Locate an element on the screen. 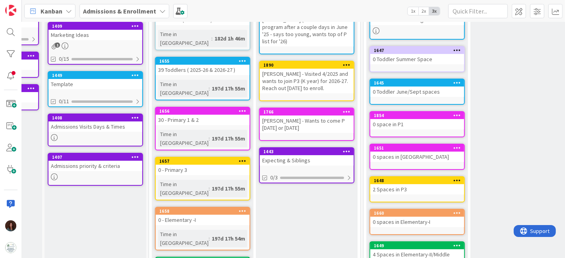 The height and width of the screenshot is (258, 565). div: 16580 - Elementary -I is located at coordinates (203, 217).